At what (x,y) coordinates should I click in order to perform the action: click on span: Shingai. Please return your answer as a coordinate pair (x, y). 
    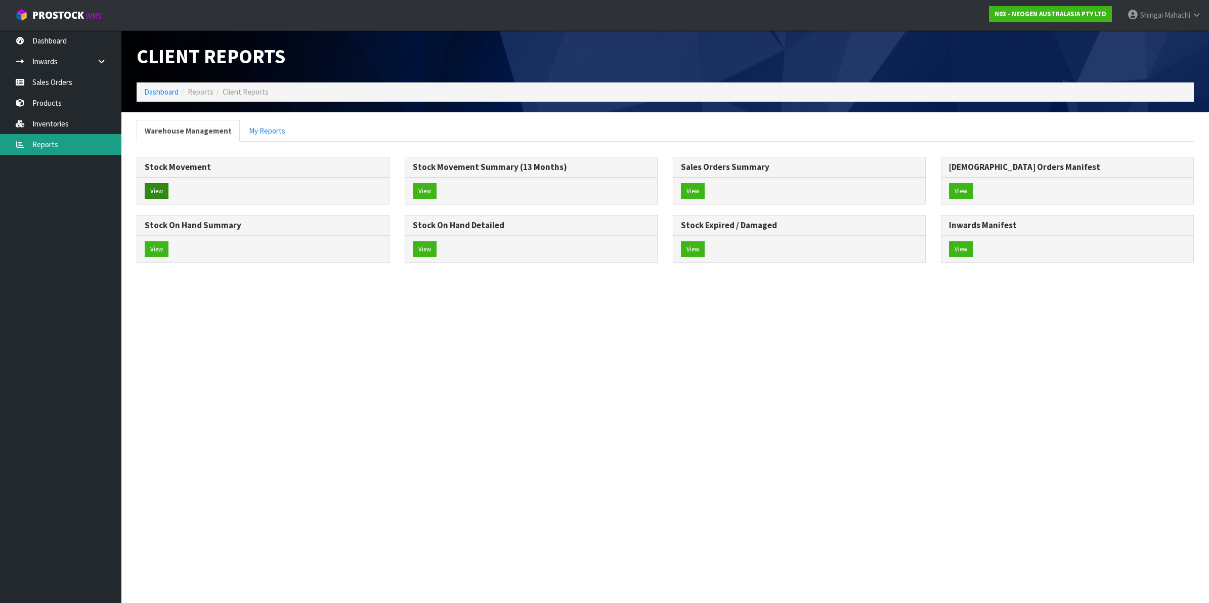
    Looking at the image, I should click on (1151, 15).